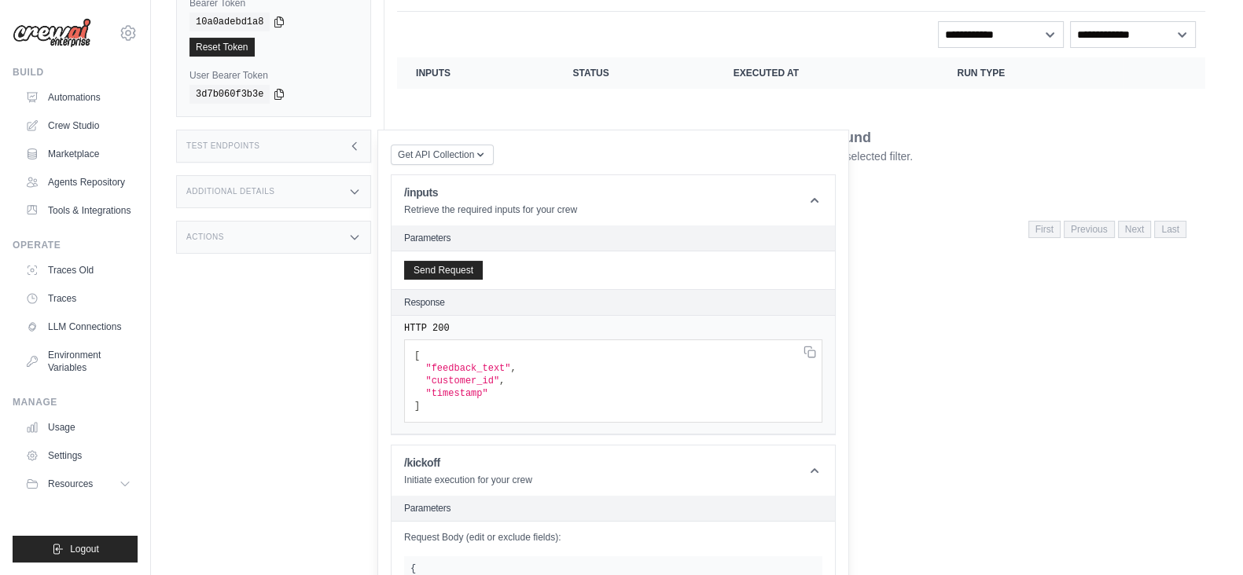  I want to click on a: Reset Token, so click(222, 47).